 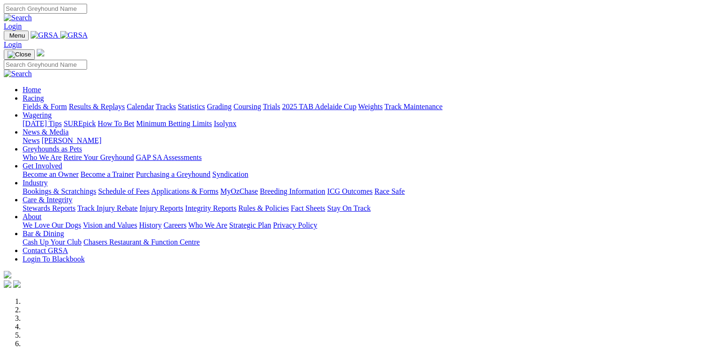 I want to click on a: Retire Your Greyhound, so click(x=99, y=157).